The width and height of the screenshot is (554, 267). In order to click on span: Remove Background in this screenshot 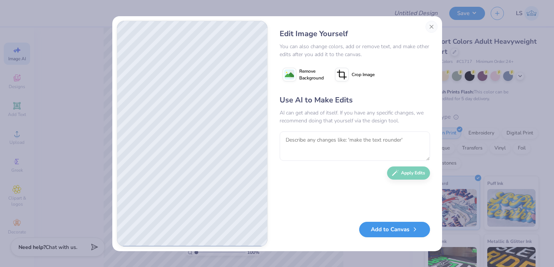, I will do `click(311, 75)`.